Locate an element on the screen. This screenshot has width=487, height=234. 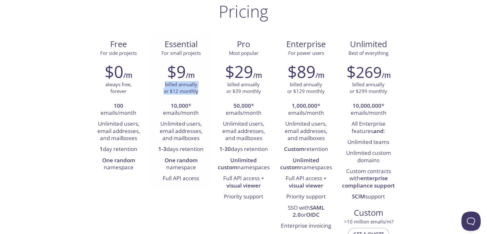
span: > 10 million emails/m? is located at coordinates (369, 221).